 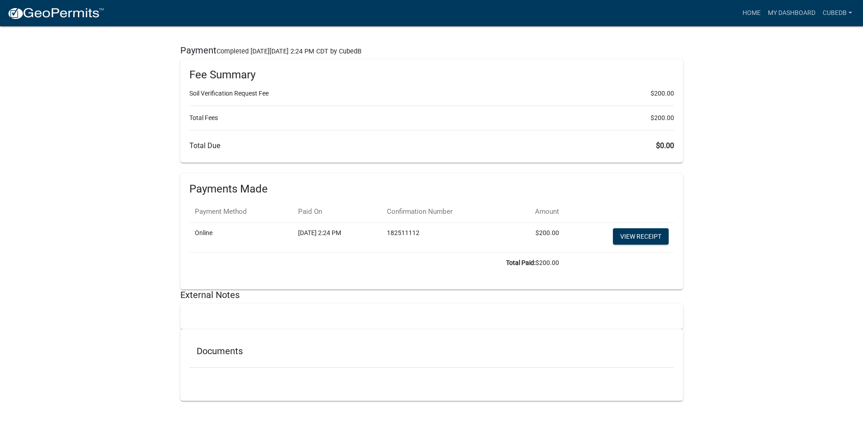 What do you see at coordinates (432, 75) in the screenshot?
I see `h6: Fee Summary` at bounding box center [432, 75].